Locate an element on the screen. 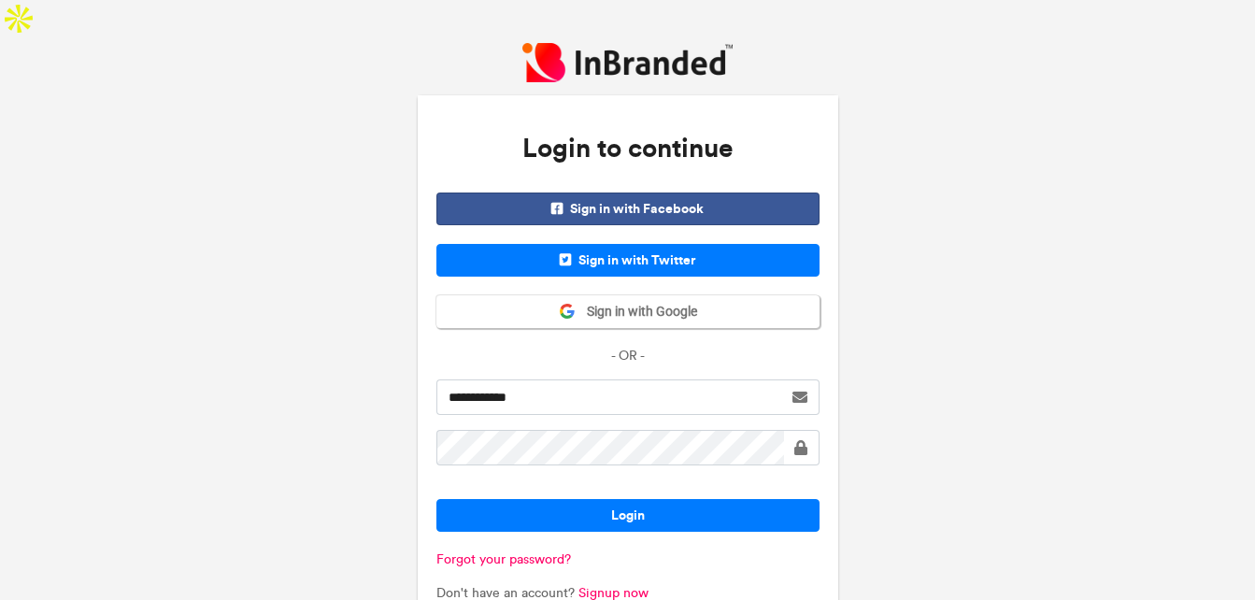 The image size is (1255, 600). span: Sign in with Facebook is located at coordinates (628, 208).